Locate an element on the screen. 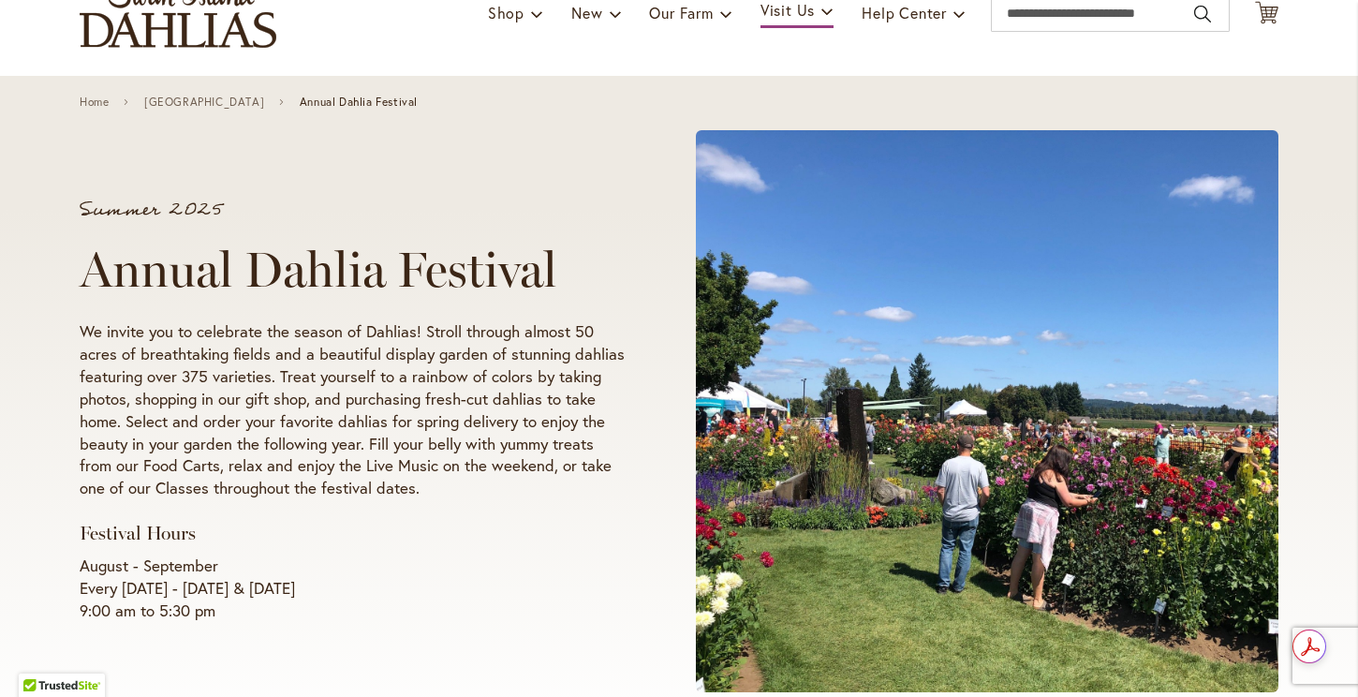 The width and height of the screenshot is (1358, 697). p: We invite you to celebrate the season of Dahlias! Stroll through almost 50 acres of breathtaking ... is located at coordinates (352, 410).